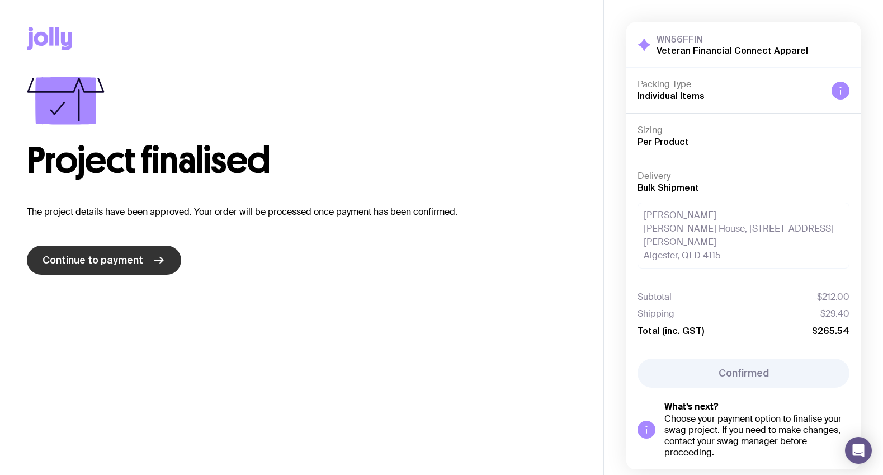 The width and height of the screenshot is (883, 475). I want to click on h2: Veteran Financial Connect Apparel, so click(732, 50).